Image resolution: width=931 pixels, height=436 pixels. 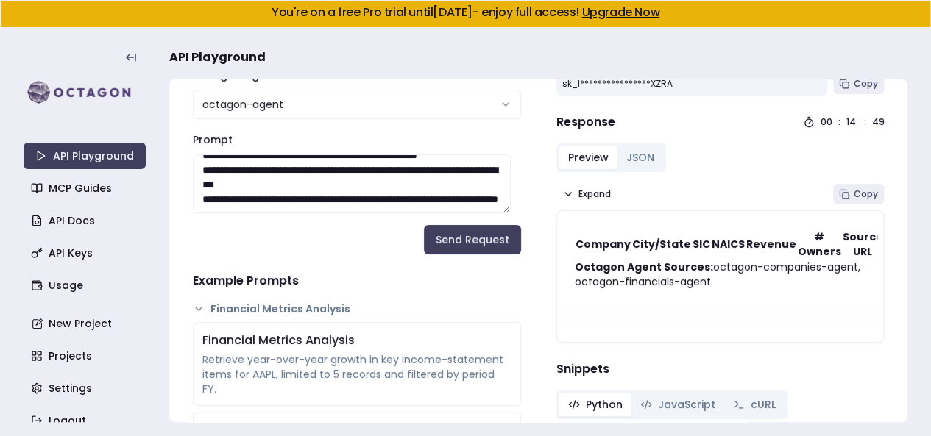 What do you see at coordinates (472, 240) in the screenshot?
I see `button: Send Request` at bounding box center [472, 240].